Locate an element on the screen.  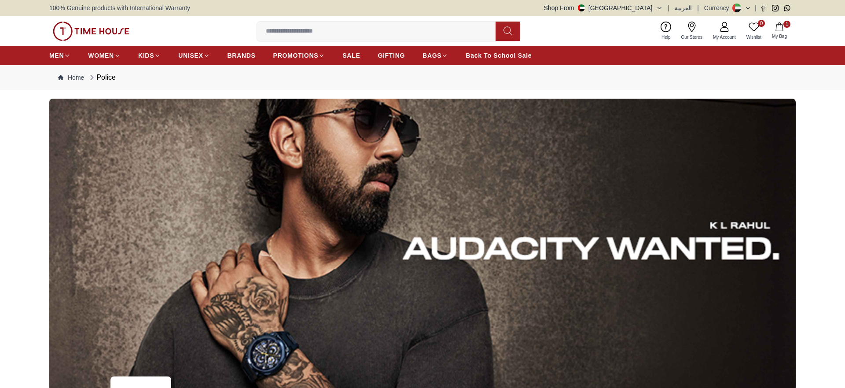
a: KIDS is located at coordinates (149, 55).